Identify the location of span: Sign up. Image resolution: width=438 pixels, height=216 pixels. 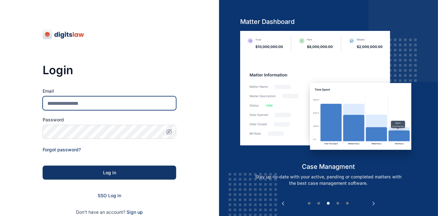
(135, 212).